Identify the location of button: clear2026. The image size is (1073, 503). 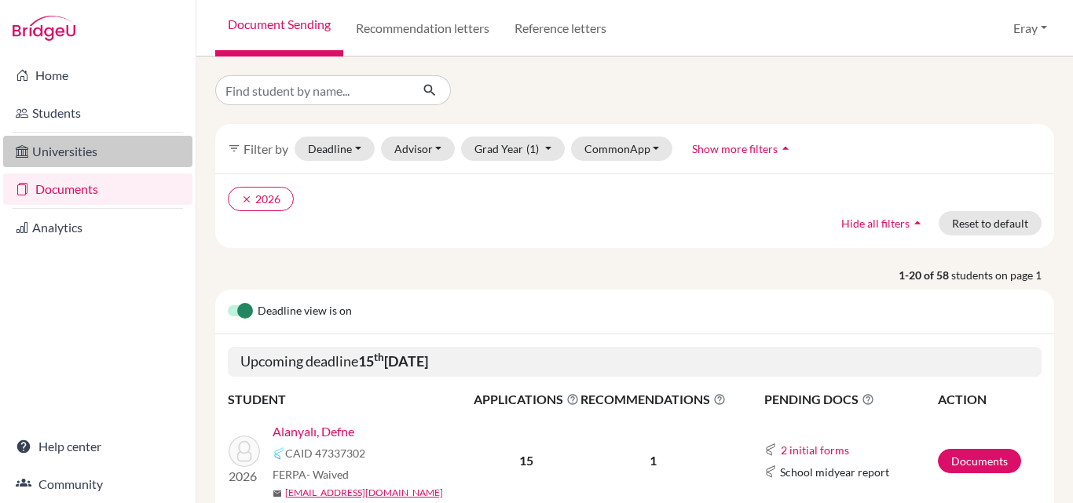
(261, 199).